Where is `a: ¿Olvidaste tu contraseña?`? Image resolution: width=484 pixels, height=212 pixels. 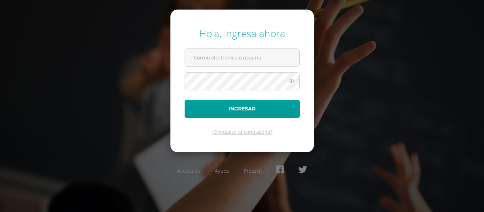 a: ¿Olvidaste tu contraseña? is located at coordinates (242, 132).